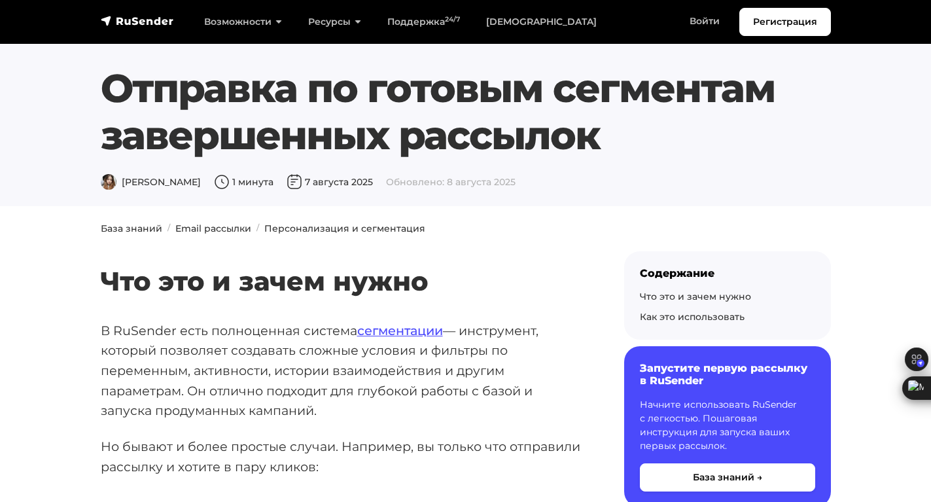 The image size is (931, 502). I want to click on button: База знаний →, so click(727, 477).